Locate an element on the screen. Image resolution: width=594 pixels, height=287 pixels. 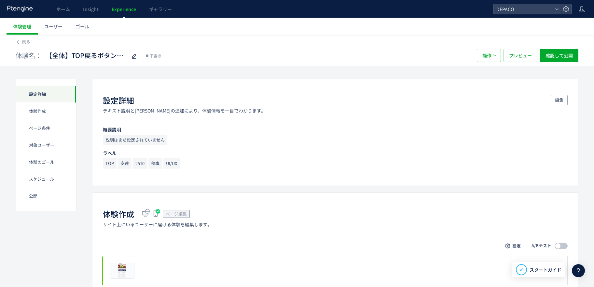
span: ホーム is located at coordinates (63, 9).